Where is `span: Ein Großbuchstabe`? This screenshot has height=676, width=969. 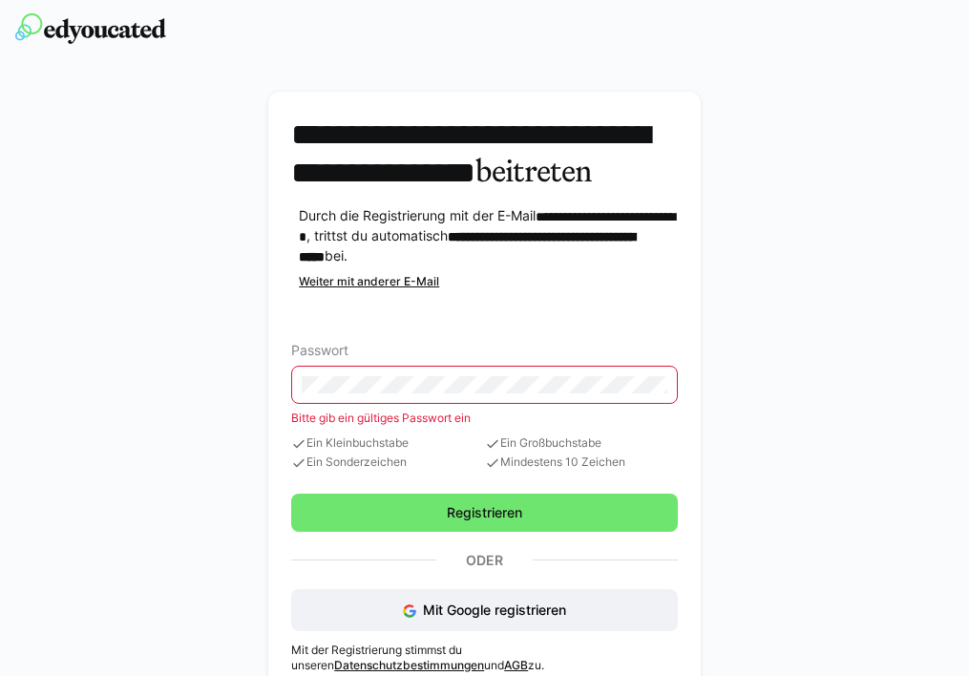 span: Ein Großbuchstabe is located at coordinates (581, 444).